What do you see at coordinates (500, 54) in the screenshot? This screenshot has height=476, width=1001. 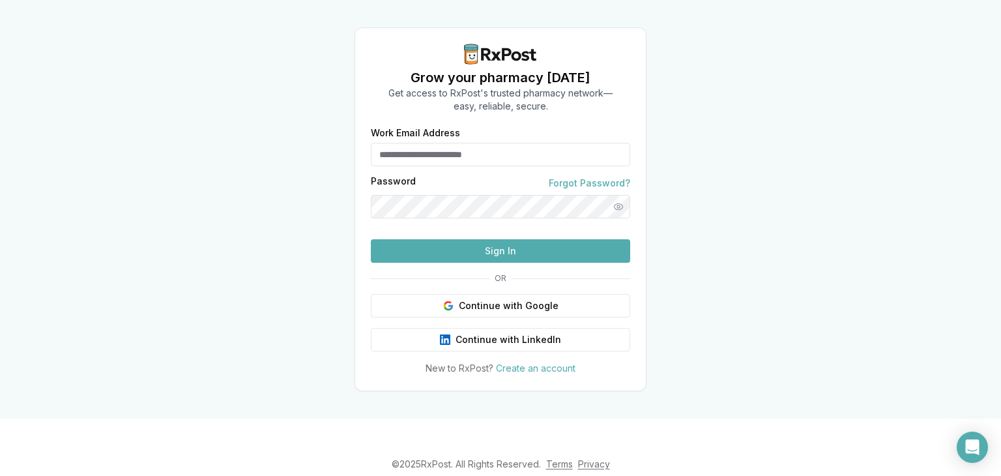 I see `img: RxPost Logo` at bounding box center [500, 54].